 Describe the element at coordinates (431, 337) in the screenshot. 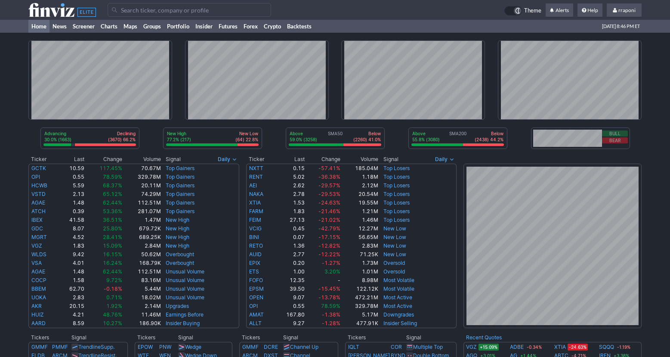

I see `th: Signal` at that location.